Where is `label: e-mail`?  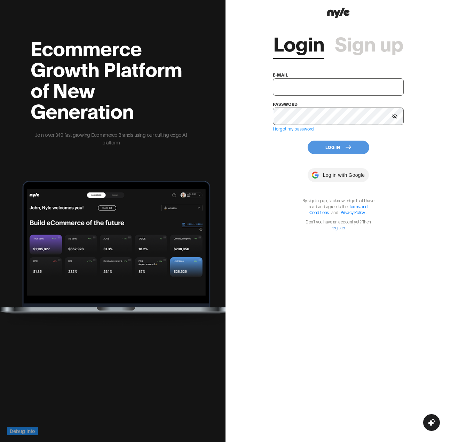
label: e-mail is located at coordinates (280, 74).